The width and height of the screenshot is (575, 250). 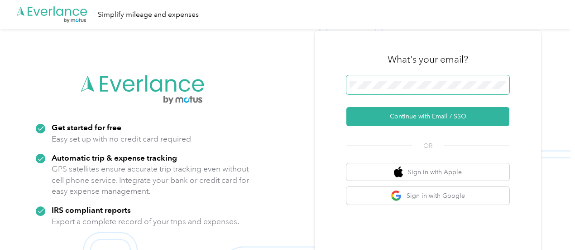 What do you see at coordinates (396, 195) in the screenshot?
I see `img: google logo` at bounding box center [396, 195].